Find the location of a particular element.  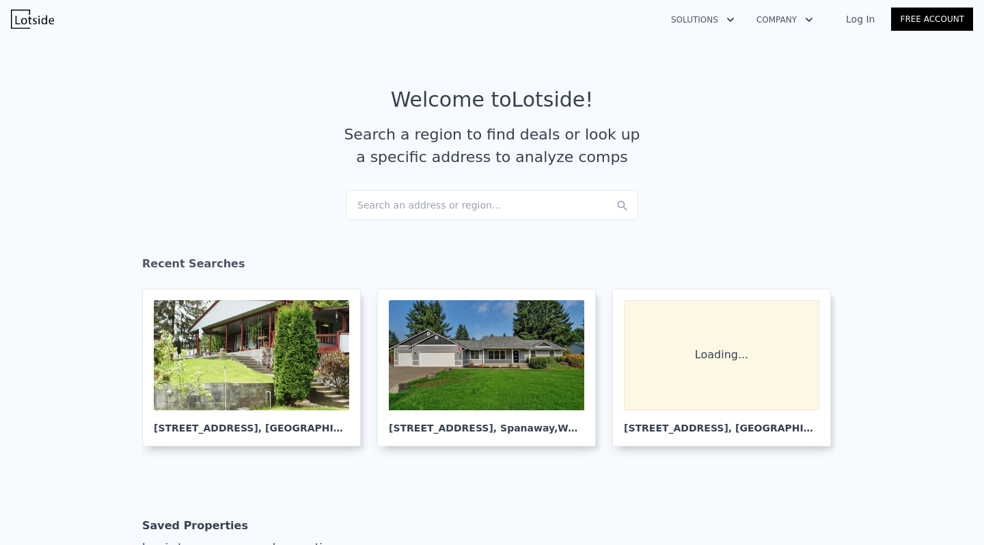

button: Solutions is located at coordinates (702, 20).